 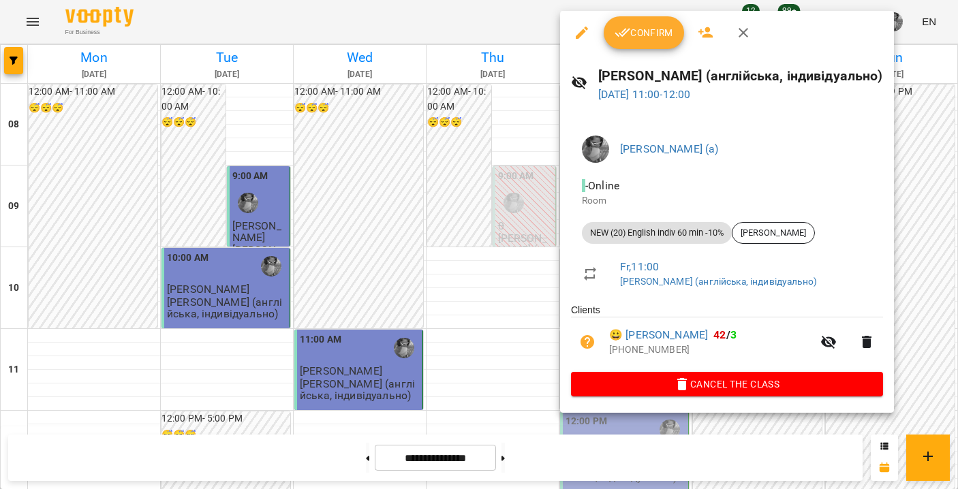 I want to click on button: Unpaid. Bill the attendance?, so click(x=587, y=342).